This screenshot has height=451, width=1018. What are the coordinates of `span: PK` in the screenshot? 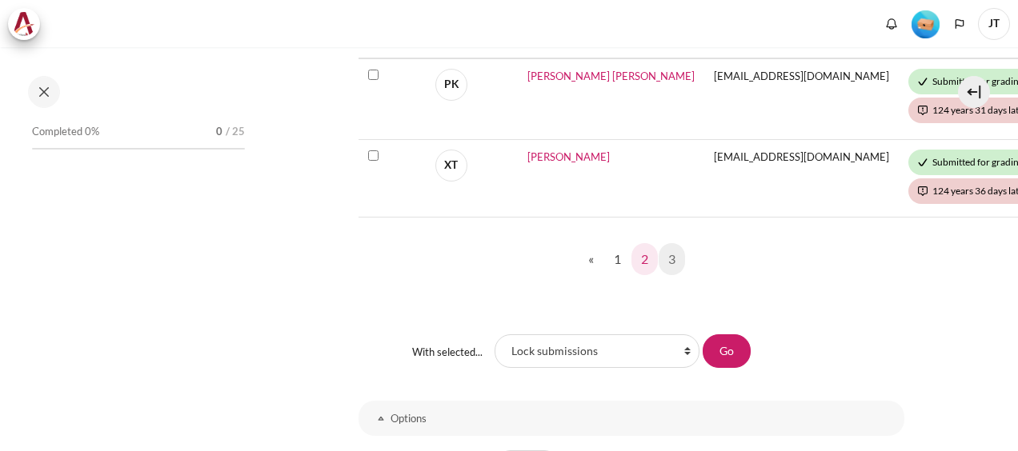 It's located at (451, 85).